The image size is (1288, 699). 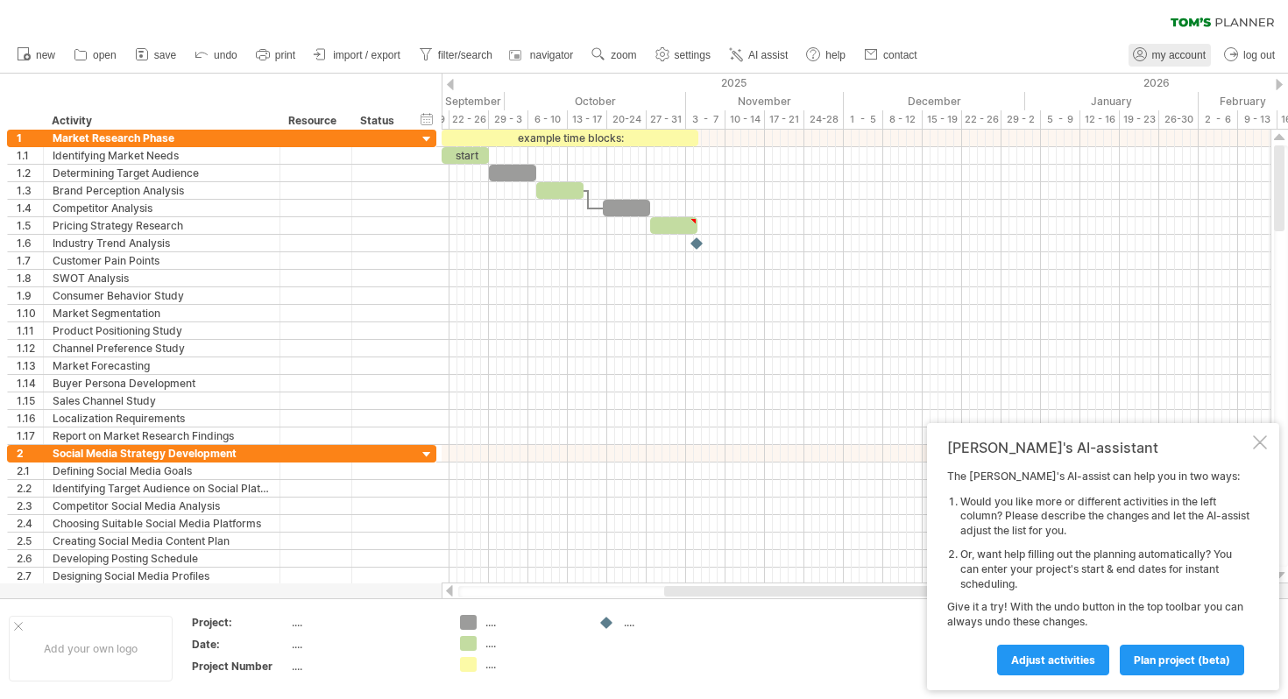 What do you see at coordinates (161, 488) in the screenshot?
I see `div: Identifying Target Audience on Social Platforms` at bounding box center [161, 488].